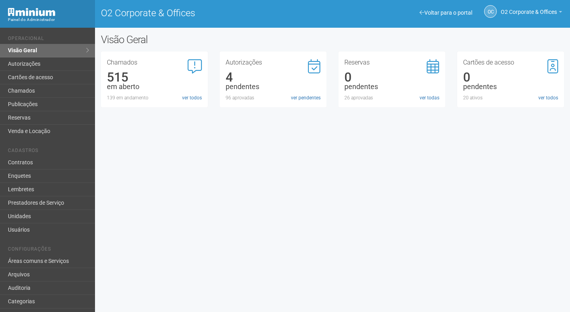  What do you see at coordinates (154, 87) in the screenshot?
I see `div: em aberto` at bounding box center [154, 87].